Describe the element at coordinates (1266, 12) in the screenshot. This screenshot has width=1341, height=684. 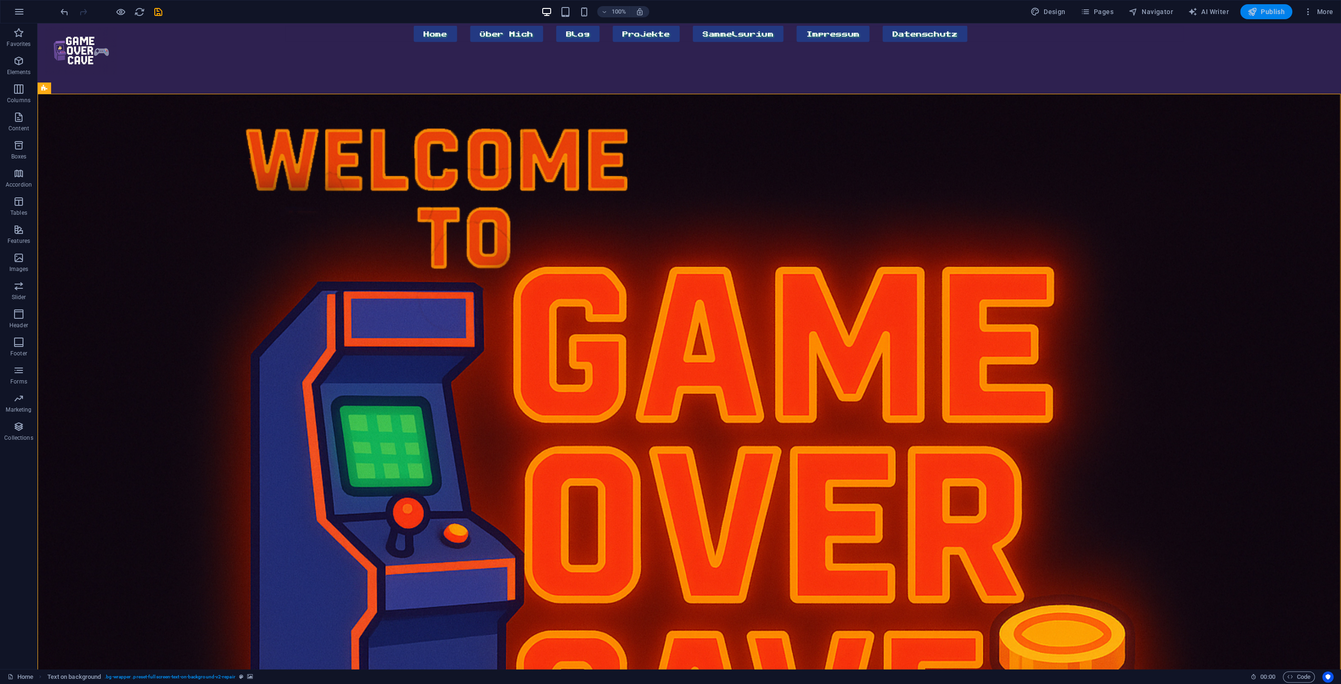
I see `button: Publish` at that location.